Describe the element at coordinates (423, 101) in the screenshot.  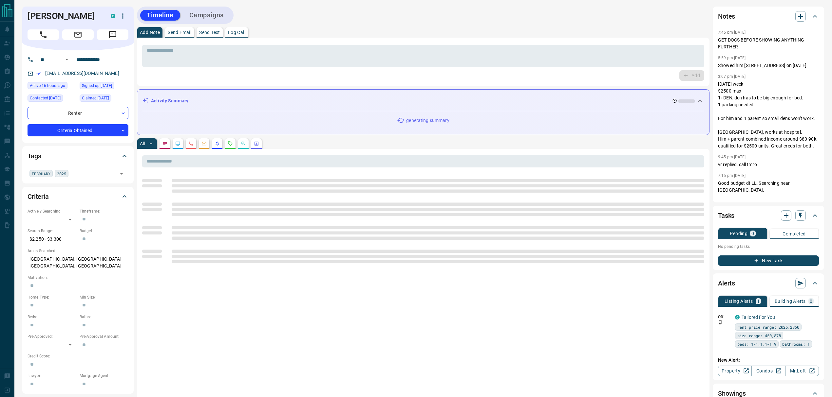
I see `div: Activity Summary` at that location.